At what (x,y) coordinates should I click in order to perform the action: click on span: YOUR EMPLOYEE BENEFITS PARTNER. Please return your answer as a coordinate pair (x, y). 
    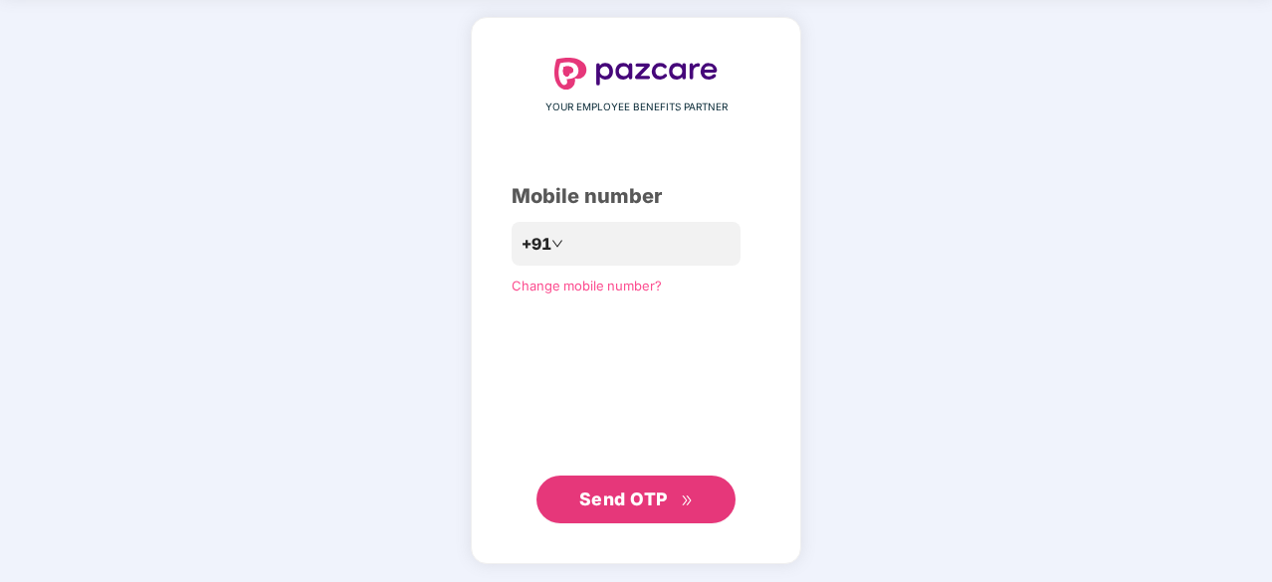
    Looking at the image, I should click on (636, 108).